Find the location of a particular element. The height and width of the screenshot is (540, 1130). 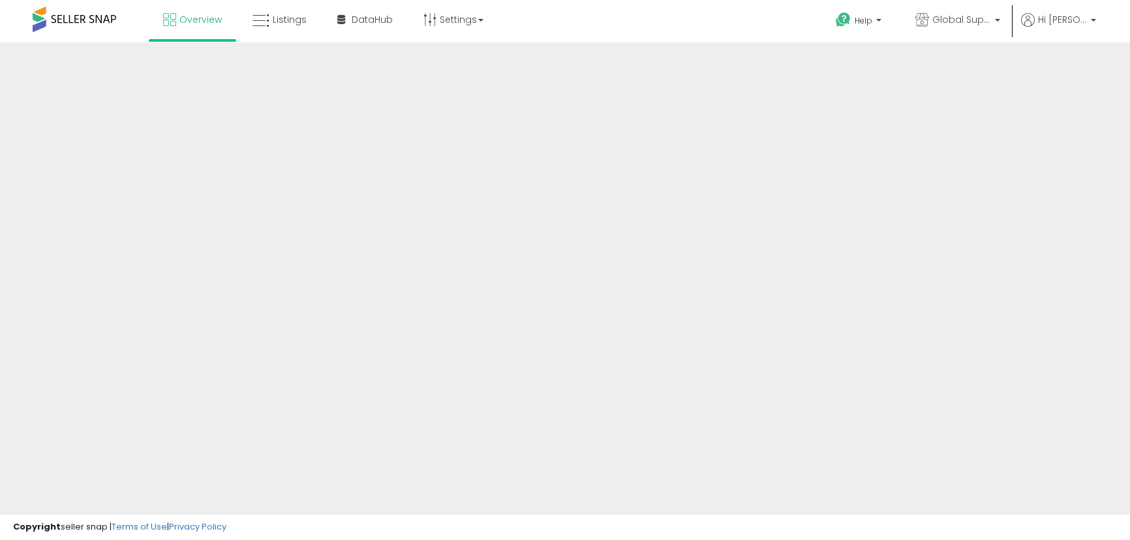

span: Listings is located at coordinates (290, 20).